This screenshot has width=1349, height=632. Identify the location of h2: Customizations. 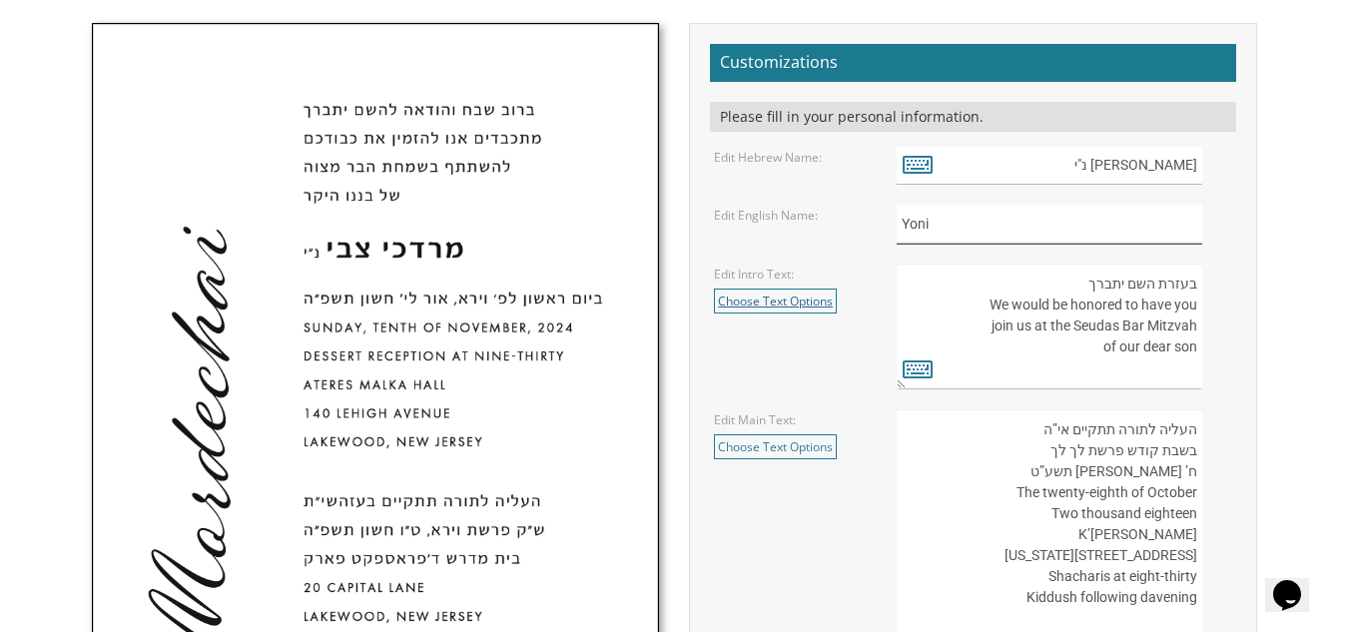
(973, 63).